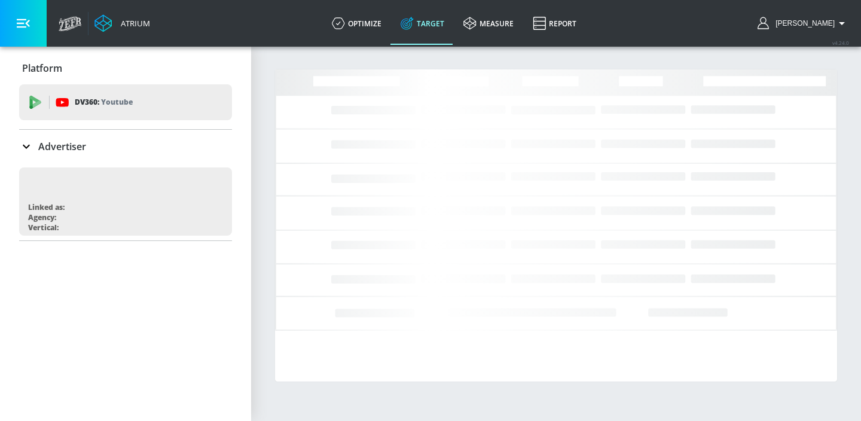  Describe the element at coordinates (554, 23) in the screenshot. I see `a: Report` at that location.